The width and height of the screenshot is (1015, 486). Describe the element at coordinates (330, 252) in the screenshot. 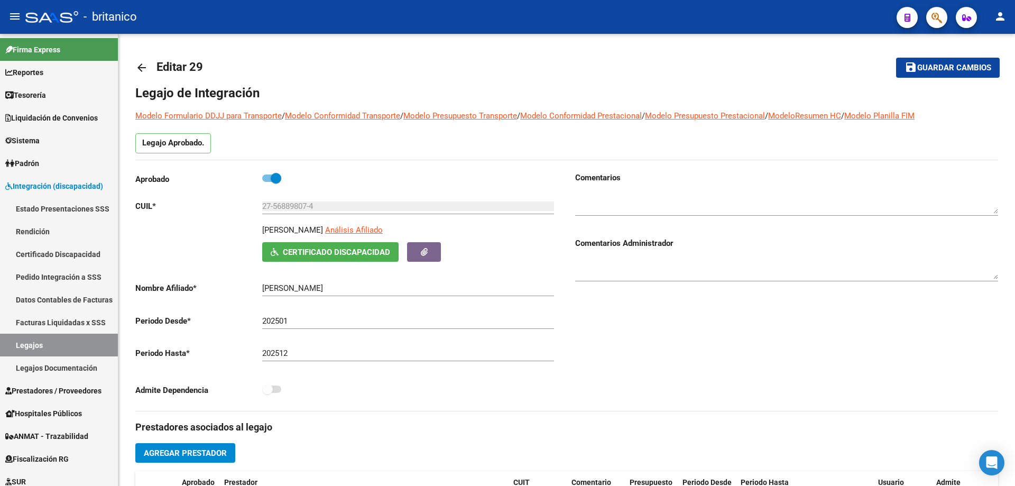

I see `button: Certificado Discapacidad` at that location.